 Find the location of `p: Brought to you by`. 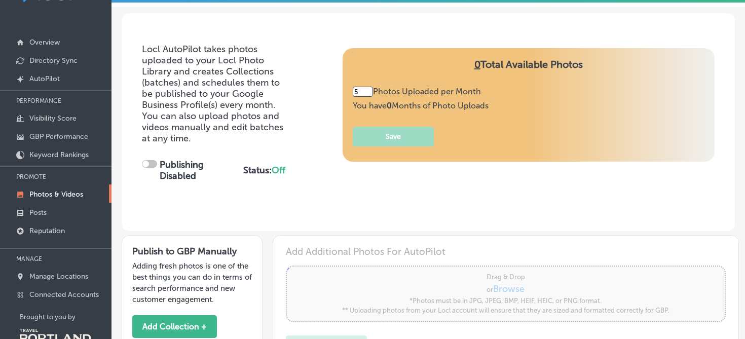

p: Brought to you by is located at coordinates (65, 317).